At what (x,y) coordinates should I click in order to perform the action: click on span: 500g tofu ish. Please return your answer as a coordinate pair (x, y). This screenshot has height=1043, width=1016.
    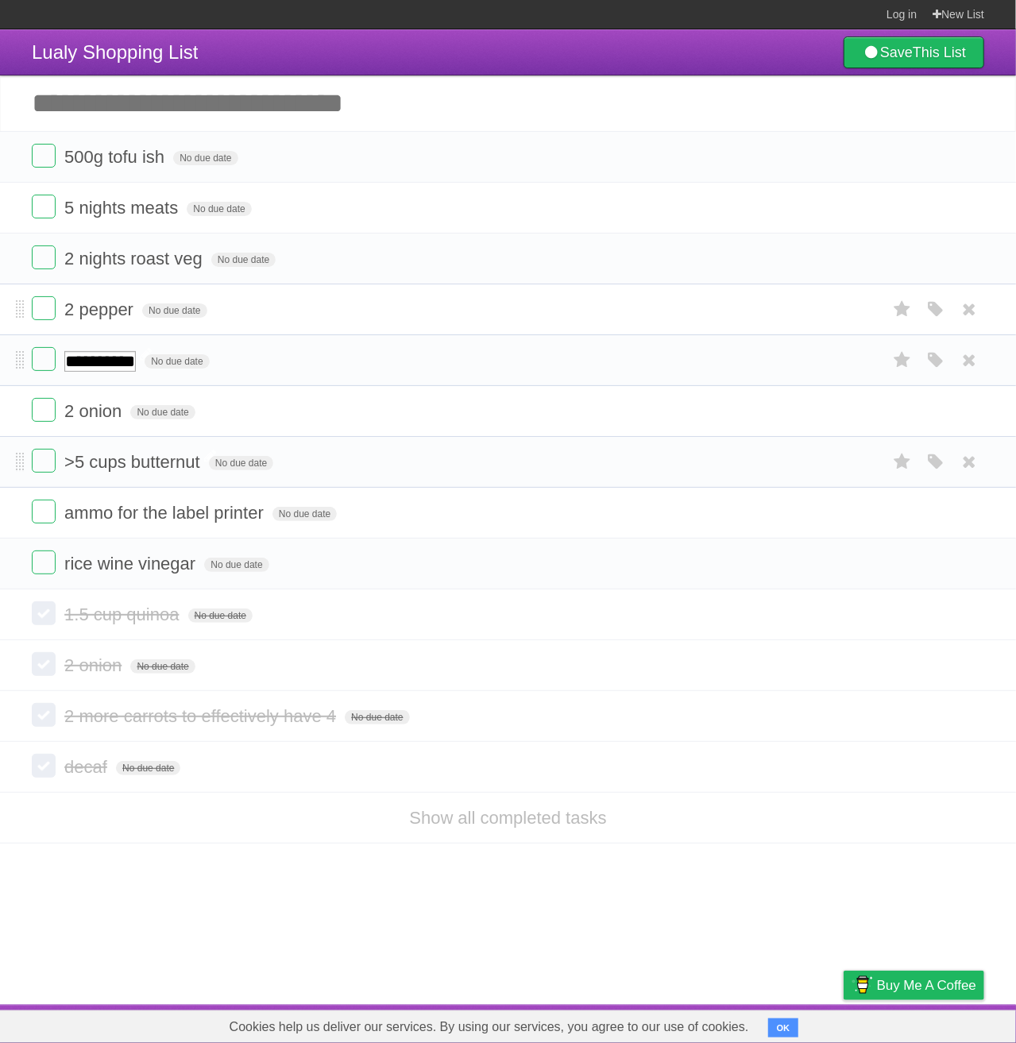
    Looking at the image, I should click on (116, 156).